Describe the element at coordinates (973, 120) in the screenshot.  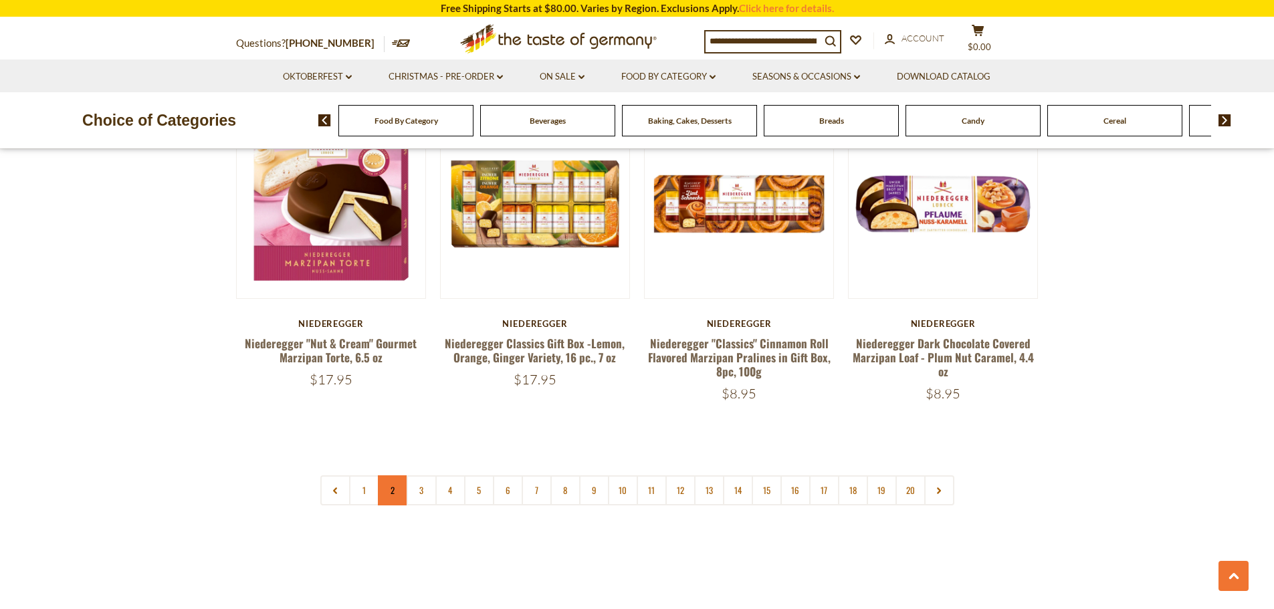
I see `a: Candy` at that location.